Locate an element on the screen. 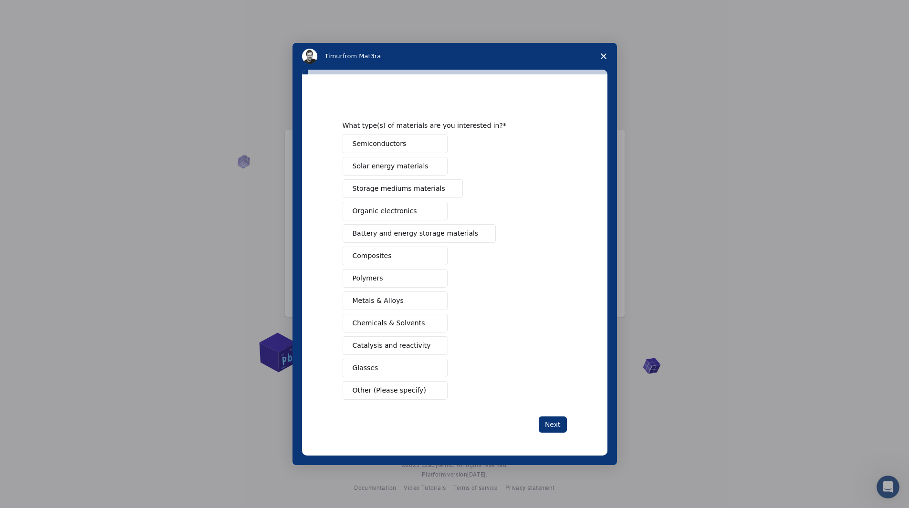  button: Polymers is located at coordinates (395, 278).